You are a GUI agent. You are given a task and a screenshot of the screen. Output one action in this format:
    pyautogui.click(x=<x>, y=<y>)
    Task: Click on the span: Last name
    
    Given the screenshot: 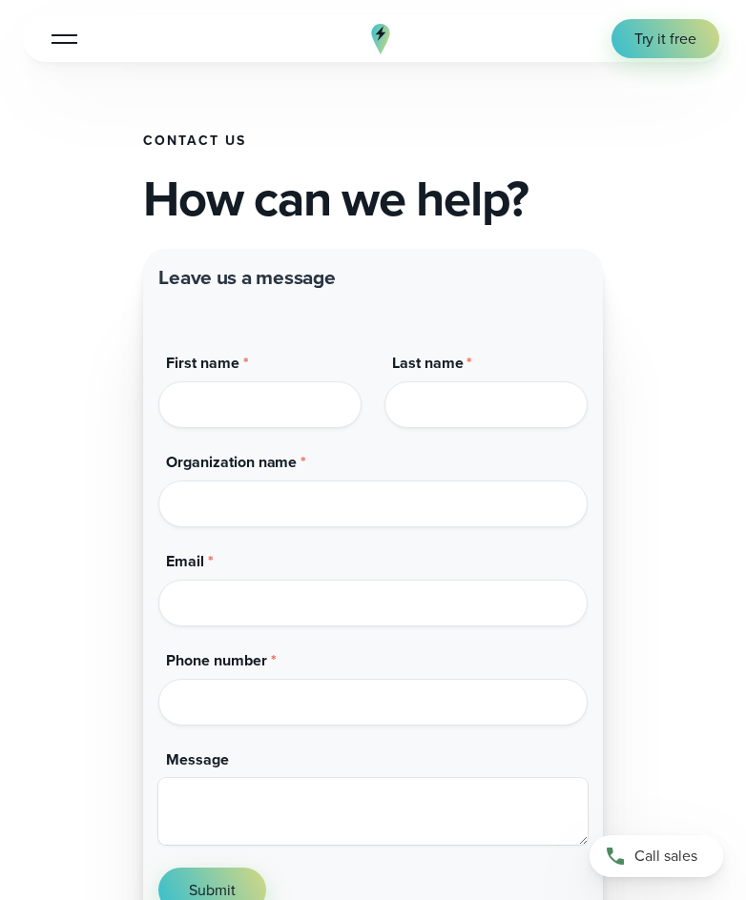 What is the action you would take?
    pyautogui.click(x=427, y=362)
    